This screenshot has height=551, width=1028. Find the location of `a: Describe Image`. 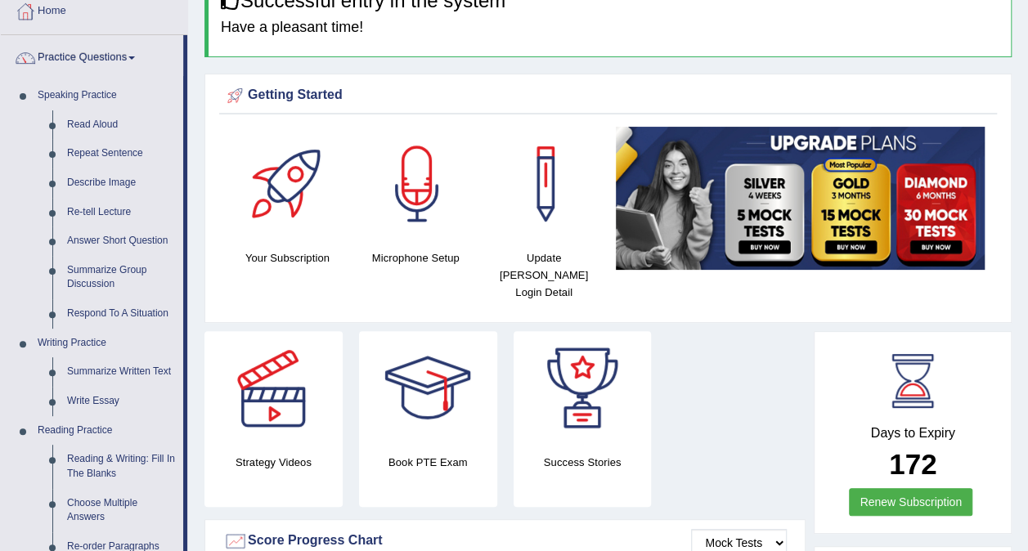

a: Describe Image is located at coordinates (121, 183).